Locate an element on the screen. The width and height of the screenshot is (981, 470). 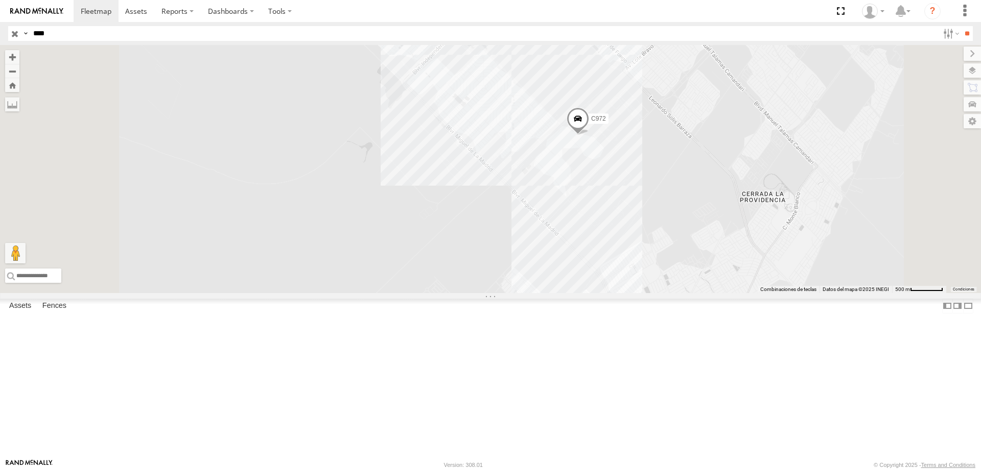
label: Search Query is located at coordinates (26, 33).